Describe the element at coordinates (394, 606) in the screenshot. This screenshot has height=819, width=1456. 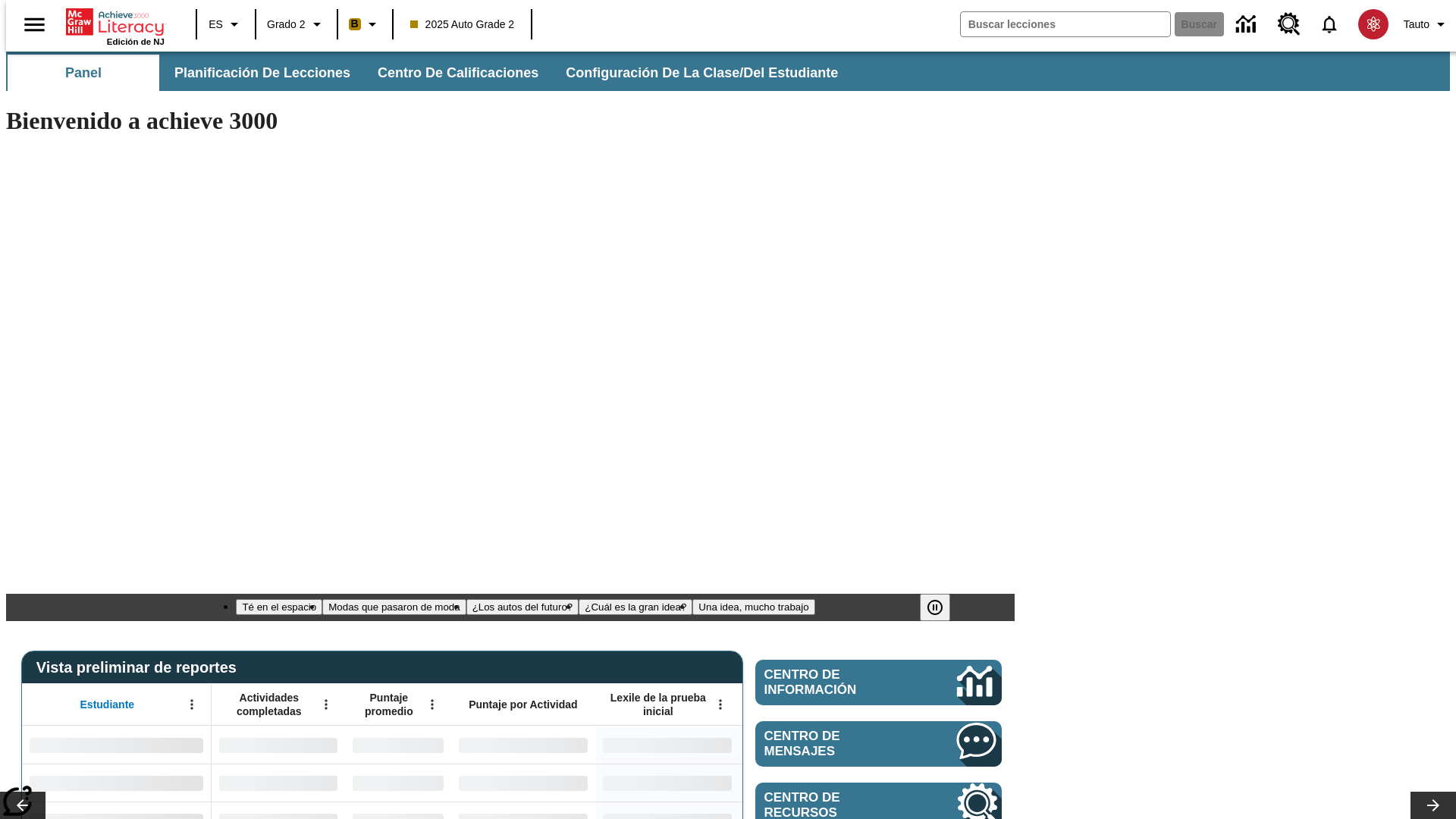
I see `button: Diapositiva 2 Modas que pasaron de moda` at that location.